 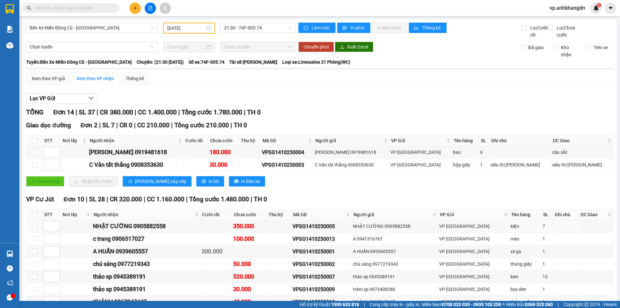 I want to click on span: question-circle, so click(x=10, y=268).